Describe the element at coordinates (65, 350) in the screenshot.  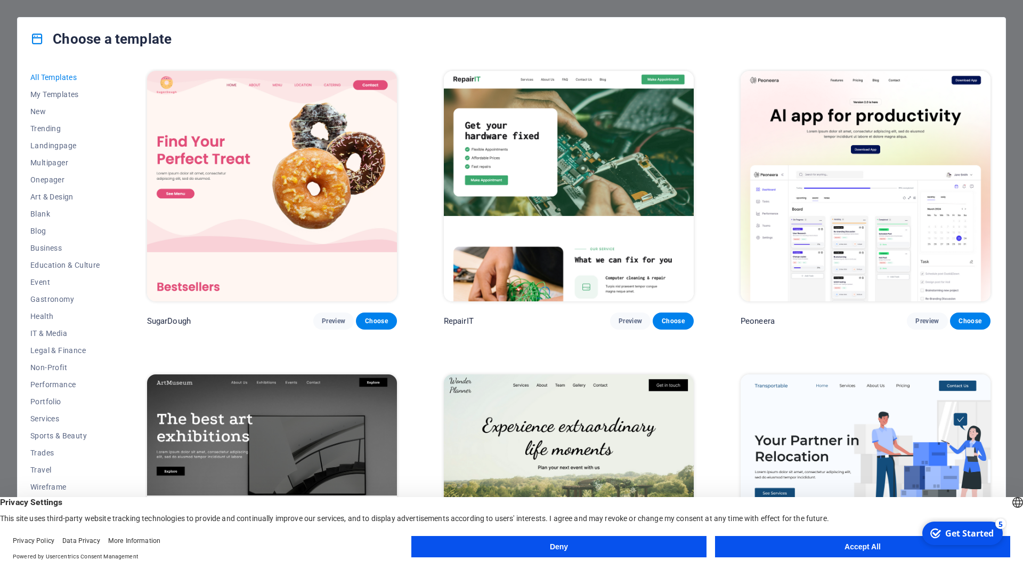
I see `span: Legal & Finance` at that location.